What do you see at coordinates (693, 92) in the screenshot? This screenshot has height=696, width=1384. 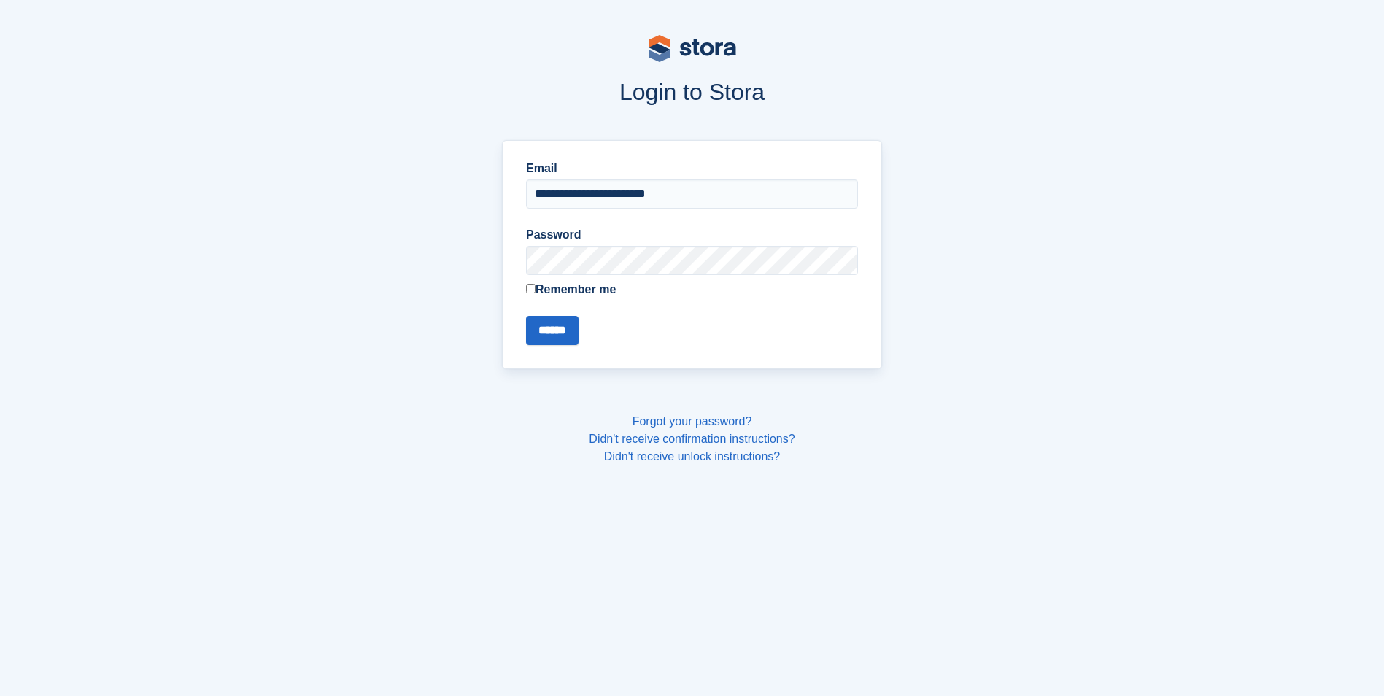 I see `h1: Login to Stora` at bounding box center [693, 92].